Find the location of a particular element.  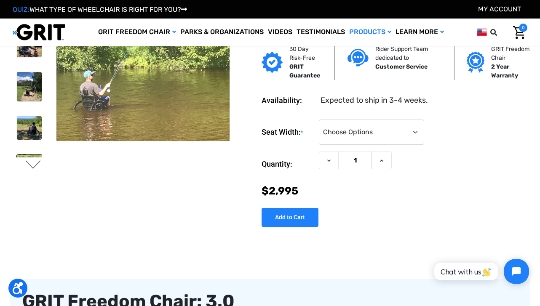

p: GRIT Freedom Chair is located at coordinates (511, 53).